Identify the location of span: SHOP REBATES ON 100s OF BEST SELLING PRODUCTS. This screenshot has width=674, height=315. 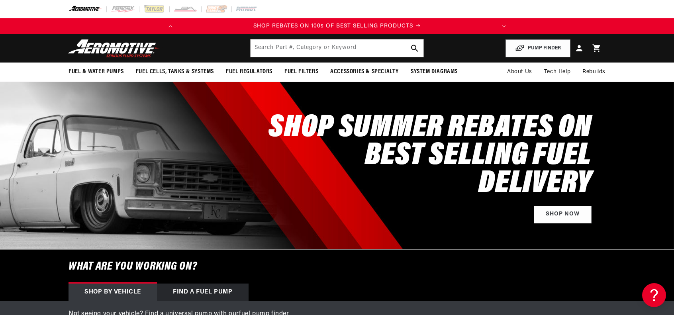
(333, 26).